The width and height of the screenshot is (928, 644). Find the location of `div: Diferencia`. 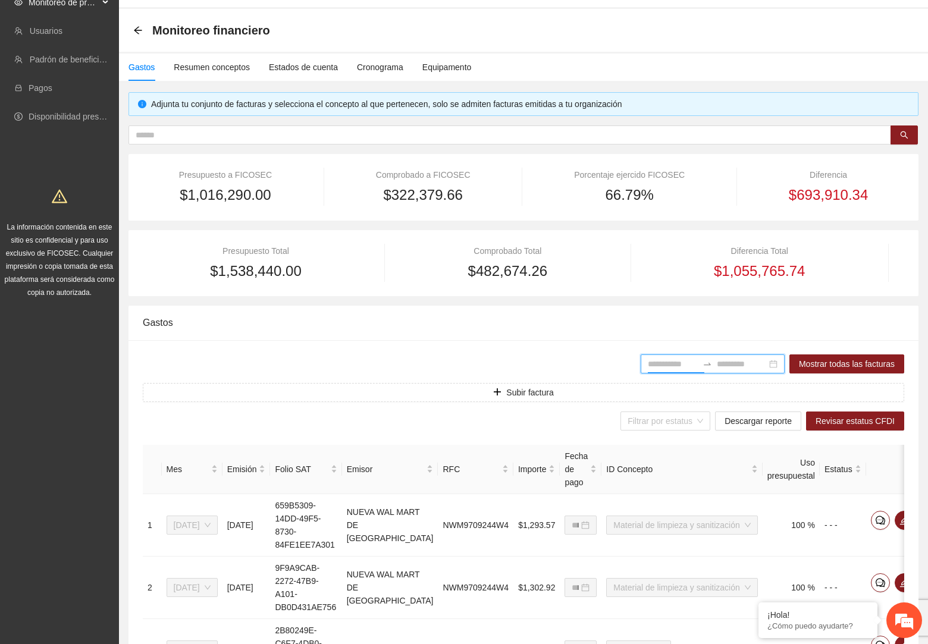

div: Diferencia is located at coordinates (828, 175).